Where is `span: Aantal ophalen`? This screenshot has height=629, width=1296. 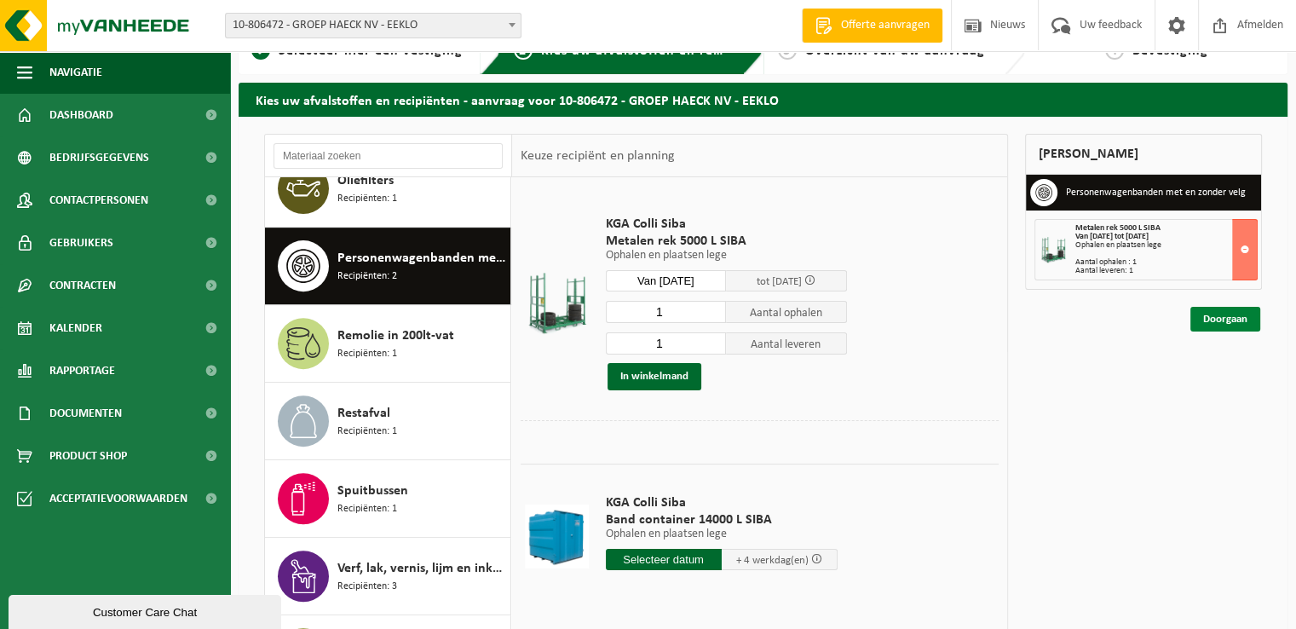 span: Aantal ophalen is located at coordinates (786, 312).